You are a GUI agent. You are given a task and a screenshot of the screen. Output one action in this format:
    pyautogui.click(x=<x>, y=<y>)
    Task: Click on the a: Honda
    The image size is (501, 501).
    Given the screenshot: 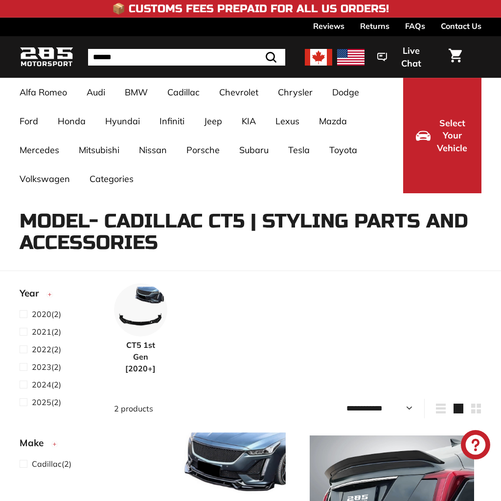 What is the action you would take?
    pyautogui.click(x=71, y=121)
    